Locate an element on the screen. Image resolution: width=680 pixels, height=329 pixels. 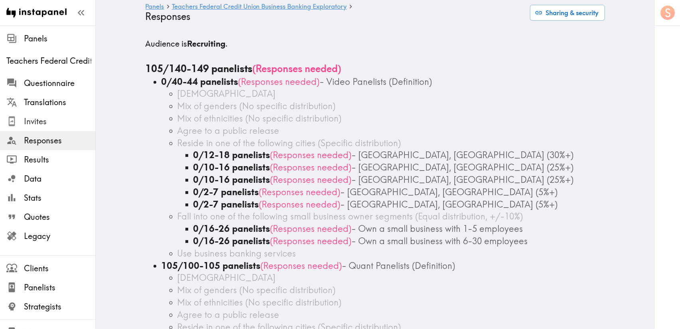
span: Strategists is located at coordinates (59, 307).